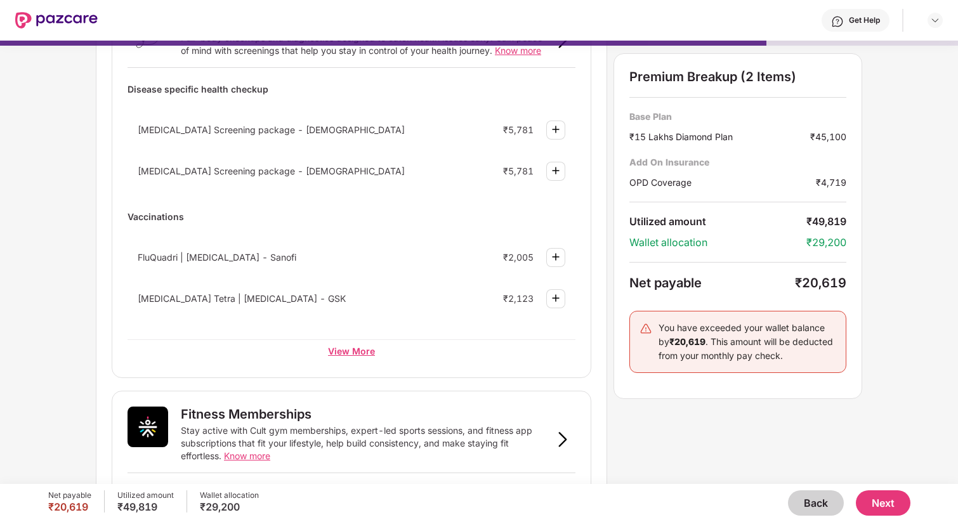  Describe the element at coordinates (723, 182) in the screenshot. I see `div: OPD Coverage` at that location.